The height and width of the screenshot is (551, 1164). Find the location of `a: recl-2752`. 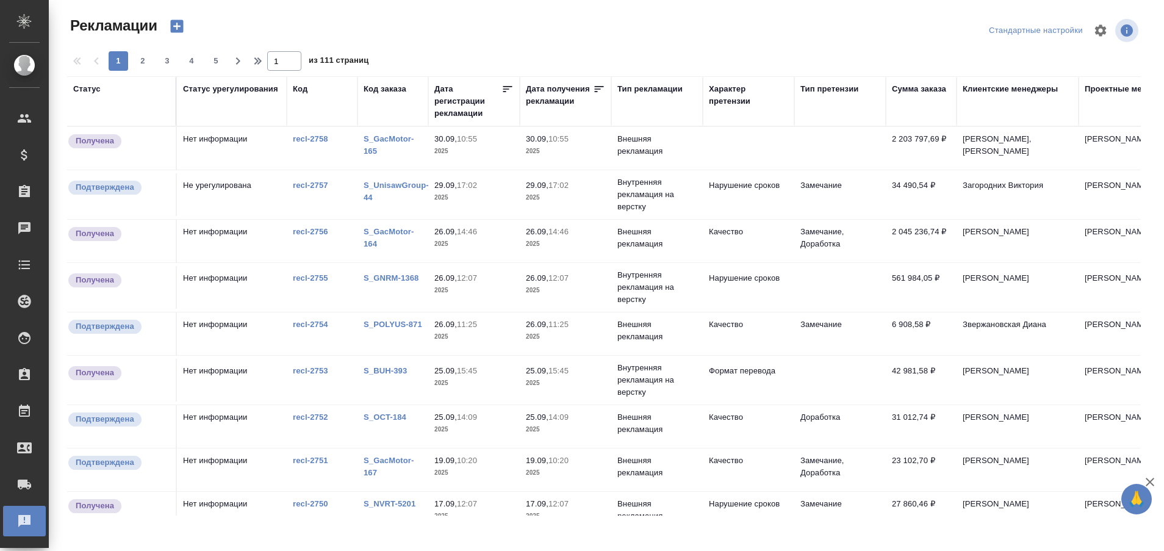

a: recl-2752 is located at coordinates (311, 417).